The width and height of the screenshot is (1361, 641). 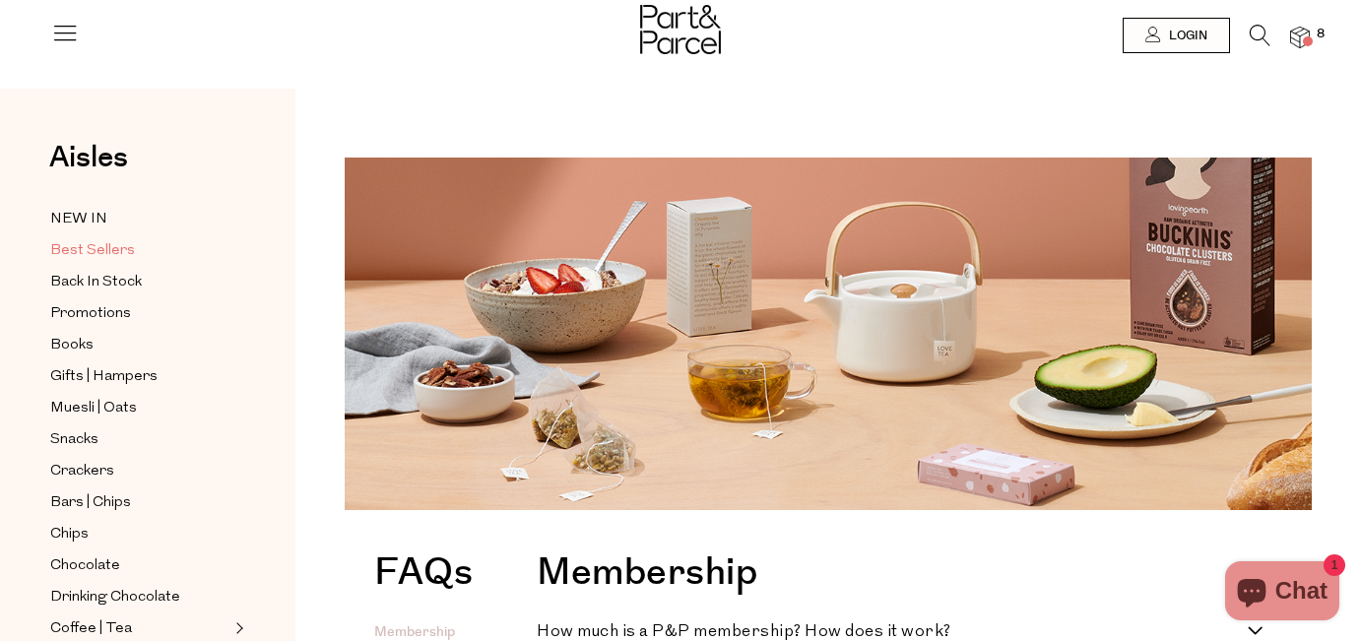 What do you see at coordinates (1283, 593) in the screenshot?
I see `inbox-online-store-chat: Shopify online store chat` at bounding box center [1283, 593].